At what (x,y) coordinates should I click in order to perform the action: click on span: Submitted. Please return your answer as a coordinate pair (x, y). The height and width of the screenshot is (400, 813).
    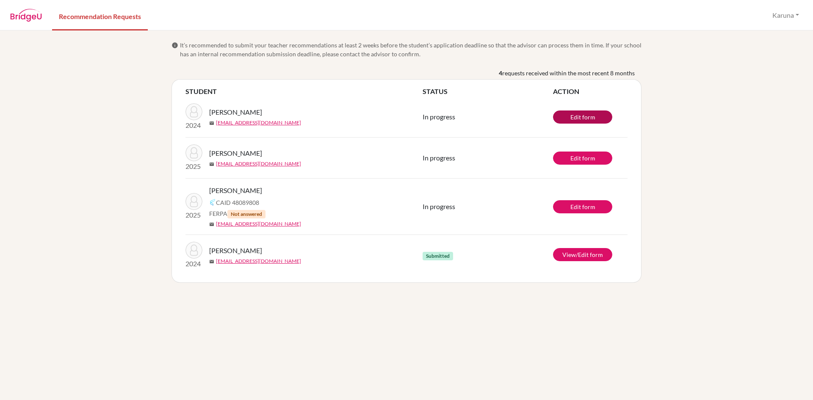
    Looking at the image, I should click on (438, 256).